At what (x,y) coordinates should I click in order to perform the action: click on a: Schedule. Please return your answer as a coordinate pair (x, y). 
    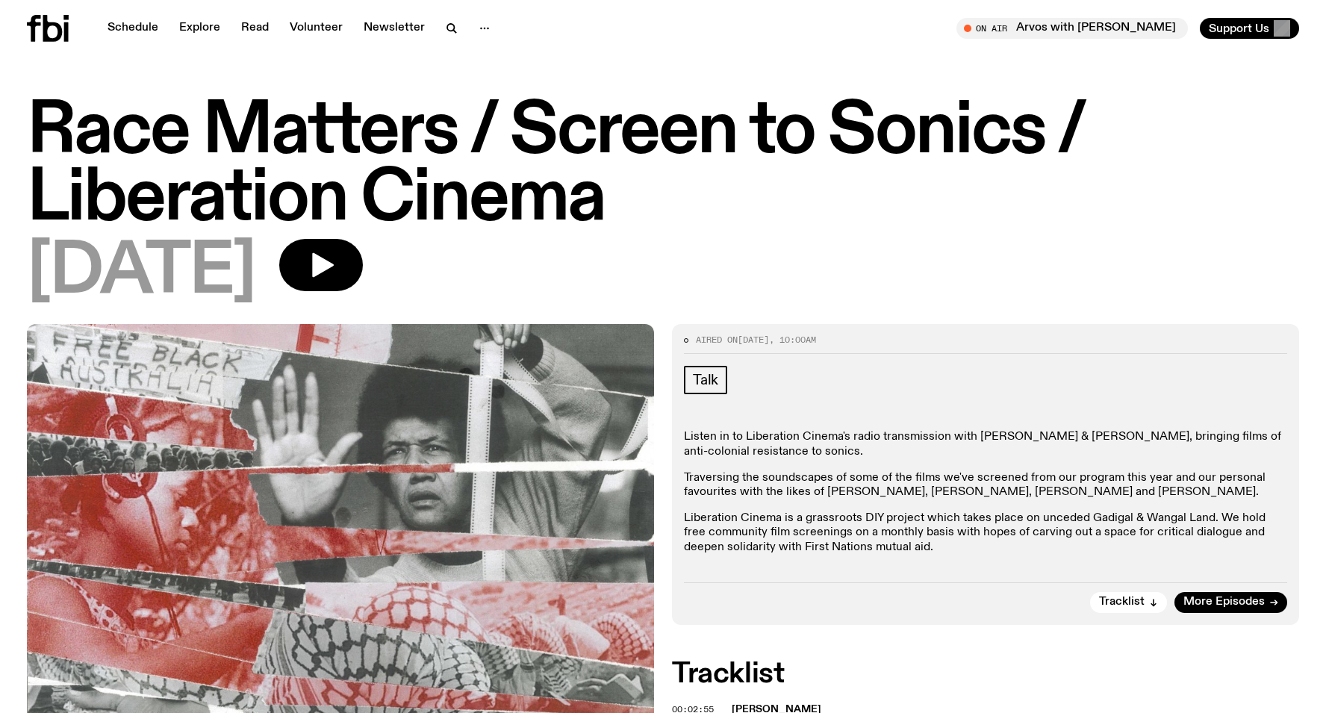
    Looking at the image, I should click on (133, 28).